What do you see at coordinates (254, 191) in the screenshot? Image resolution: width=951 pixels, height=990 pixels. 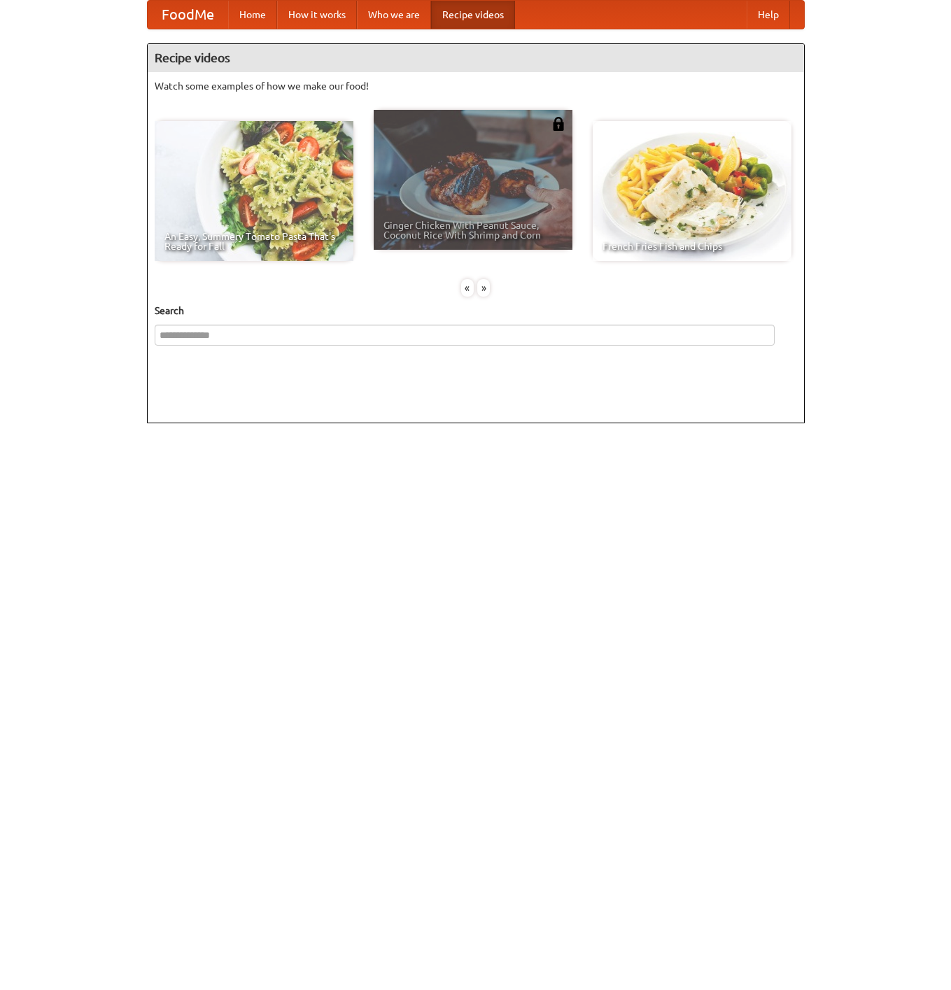 I see `a: An Easy, Summery Tomato Pasta That's Ready for Fall` at bounding box center [254, 191].